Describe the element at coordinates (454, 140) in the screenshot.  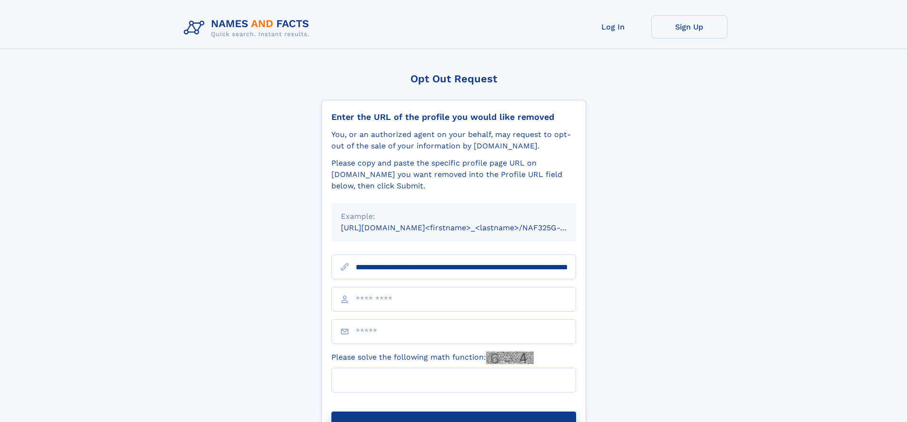
I see `div: You, or an authorized agent on your behalf, may request to opt-out of the sale of your informatio...` at that location.